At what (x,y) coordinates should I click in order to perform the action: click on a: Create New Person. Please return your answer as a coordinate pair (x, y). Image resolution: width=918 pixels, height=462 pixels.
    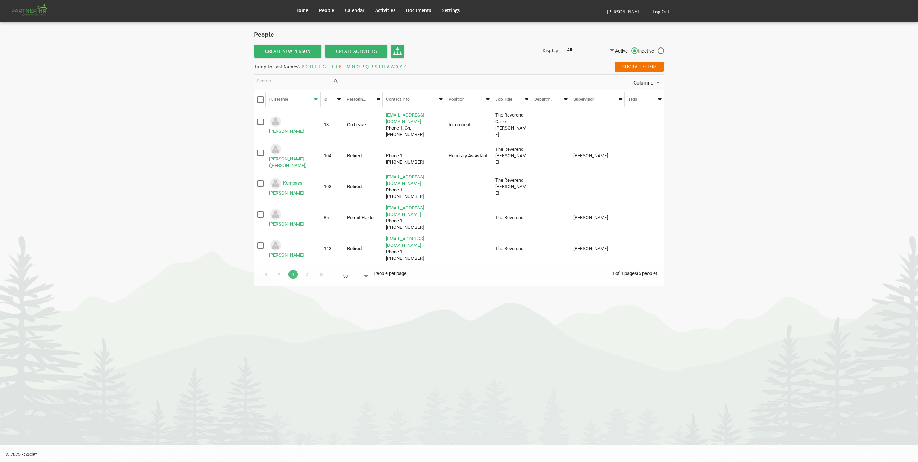
    Looking at the image, I should click on (288, 51).